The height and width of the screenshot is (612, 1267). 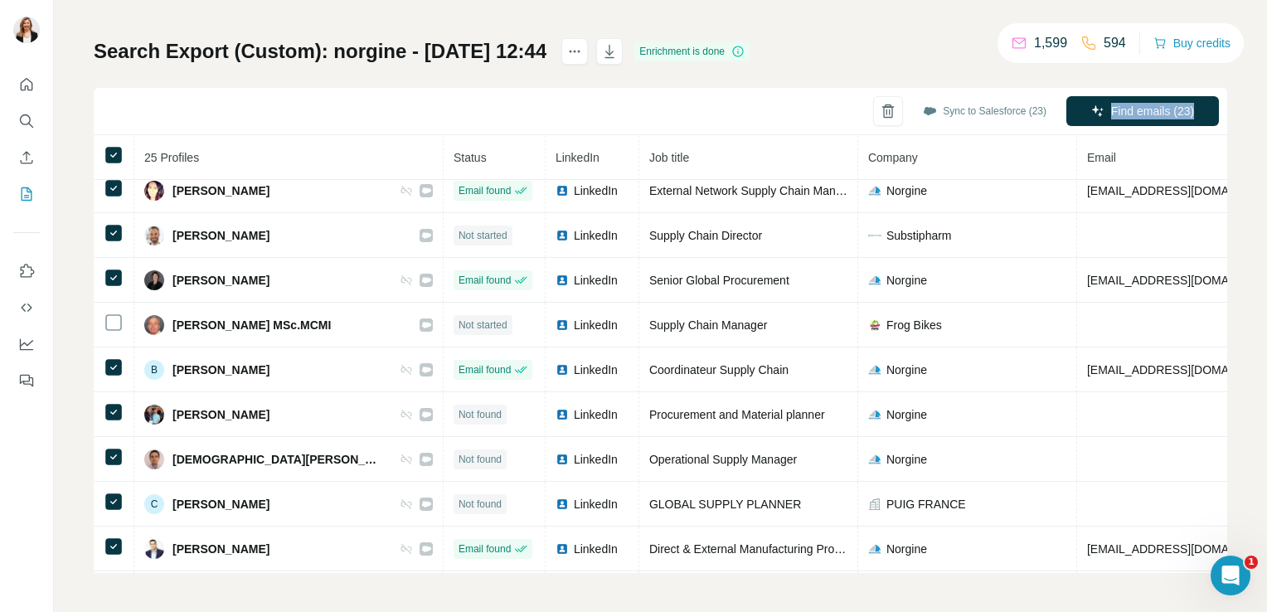 What do you see at coordinates (723, 459) in the screenshot?
I see `span: Operational Supply Manager` at bounding box center [723, 459].